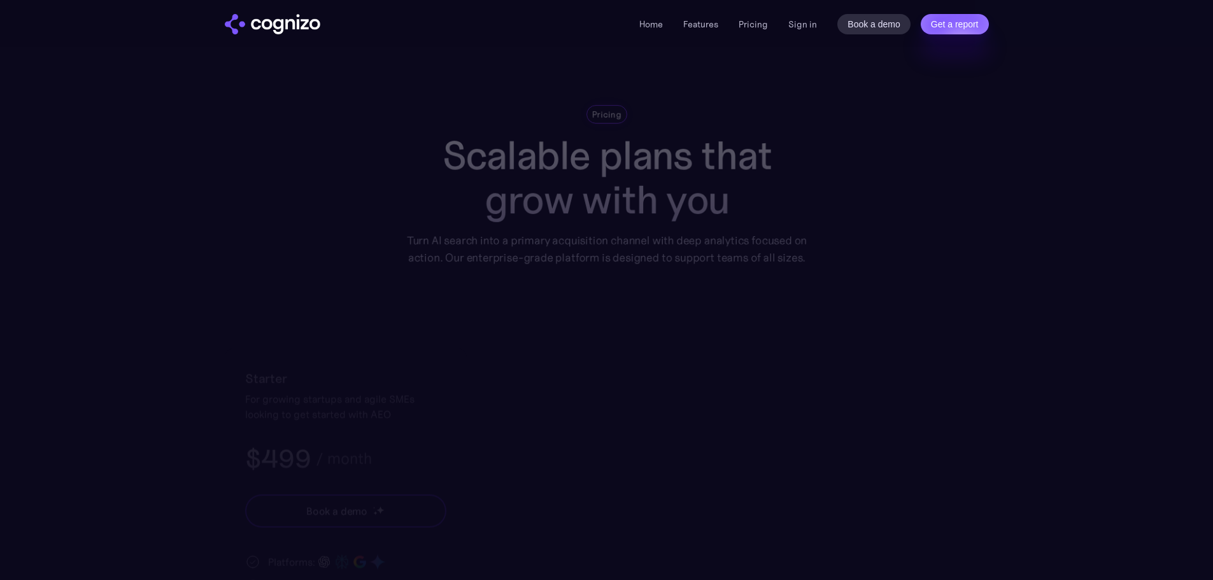 The image size is (1213, 580). I want to click on a: Home, so click(651, 24).